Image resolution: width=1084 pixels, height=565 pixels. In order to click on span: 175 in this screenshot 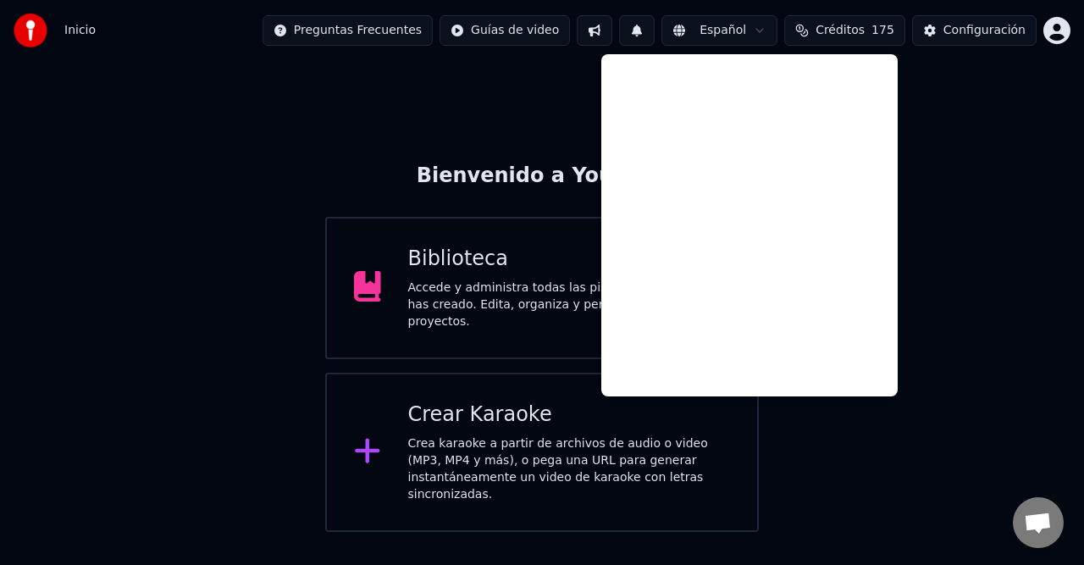, I will do `click(882, 30)`.